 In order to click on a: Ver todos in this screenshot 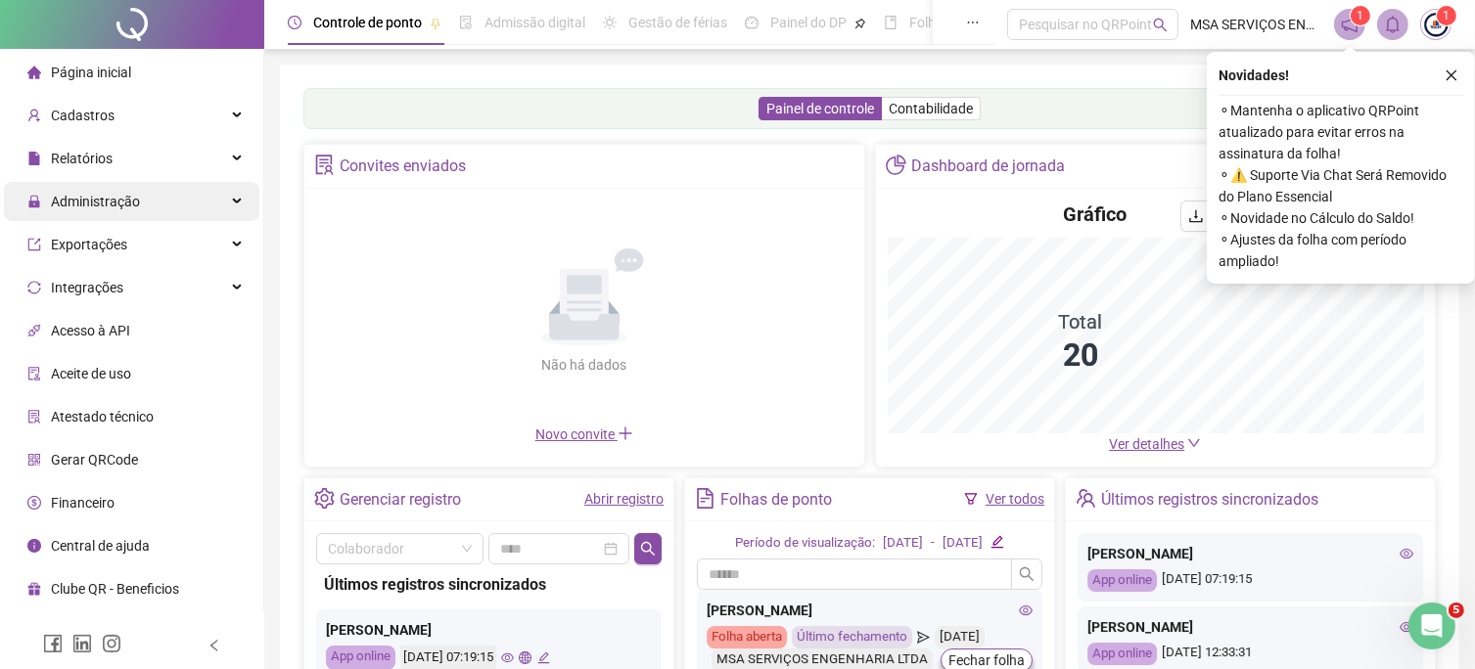, I will do `click(1015, 499)`.